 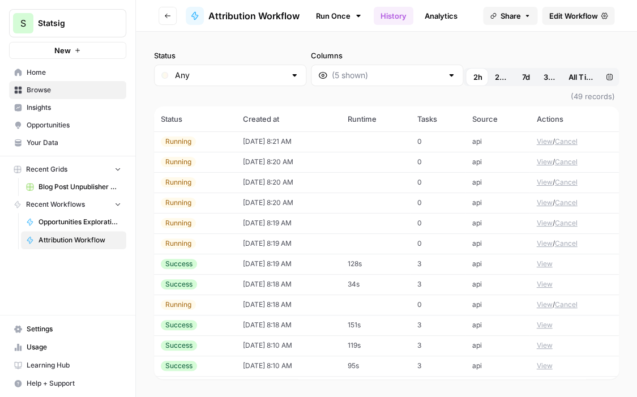 I want to click on button: 30d, so click(x=548, y=77).